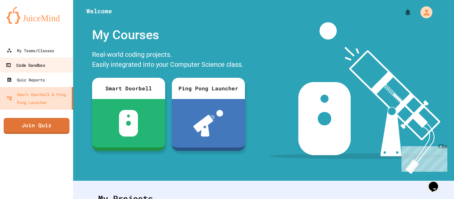 The width and height of the screenshot is (454, 199). What do you see at coordinates (359, 98) in the screenshot?
I see `img: banner-image-my-projects.png` at bounding box center [359, 98].